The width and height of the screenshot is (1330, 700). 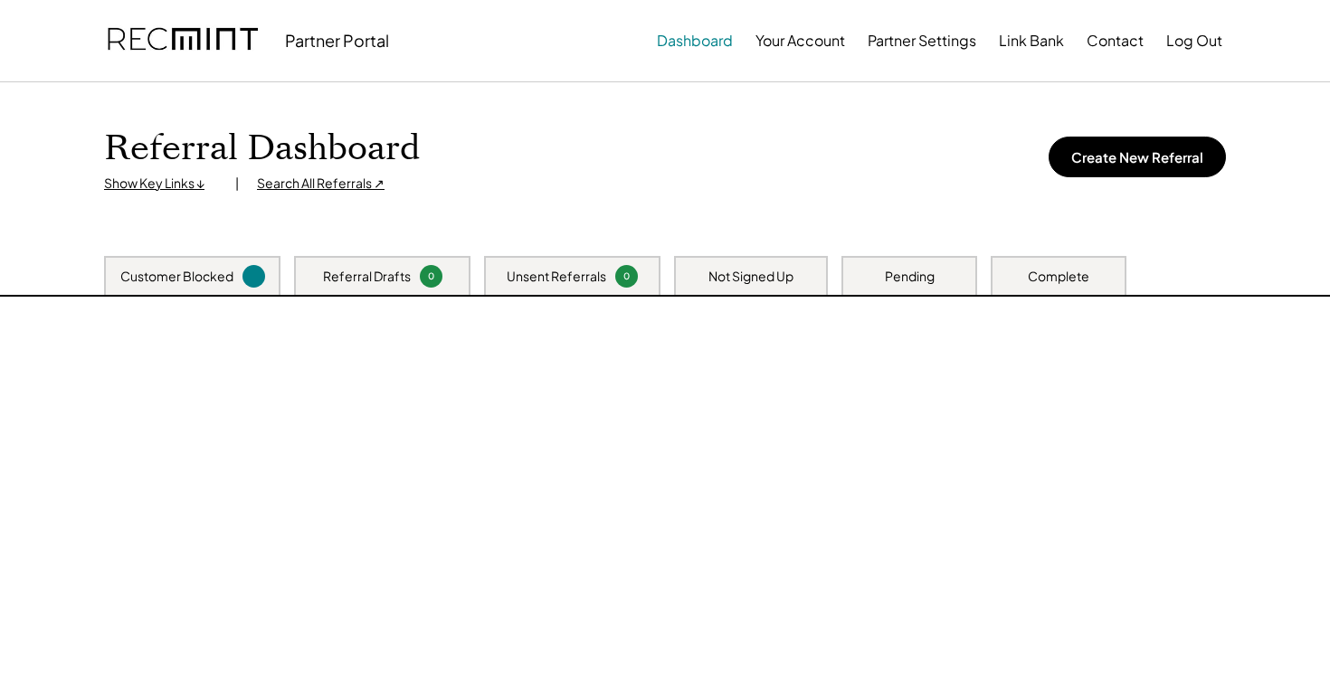 I want to click on h1: Referral Dashboard, so click(x=261, y=148).